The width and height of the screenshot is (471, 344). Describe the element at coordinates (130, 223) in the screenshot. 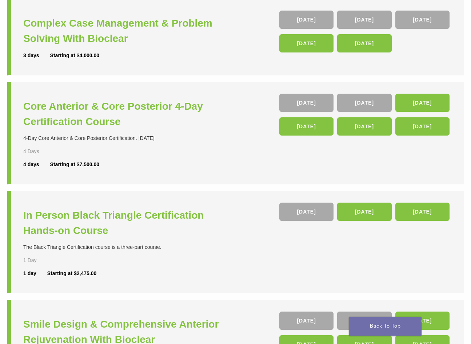

I see `a: In Person Black Triangle Certification Hands-on Course` at that location.